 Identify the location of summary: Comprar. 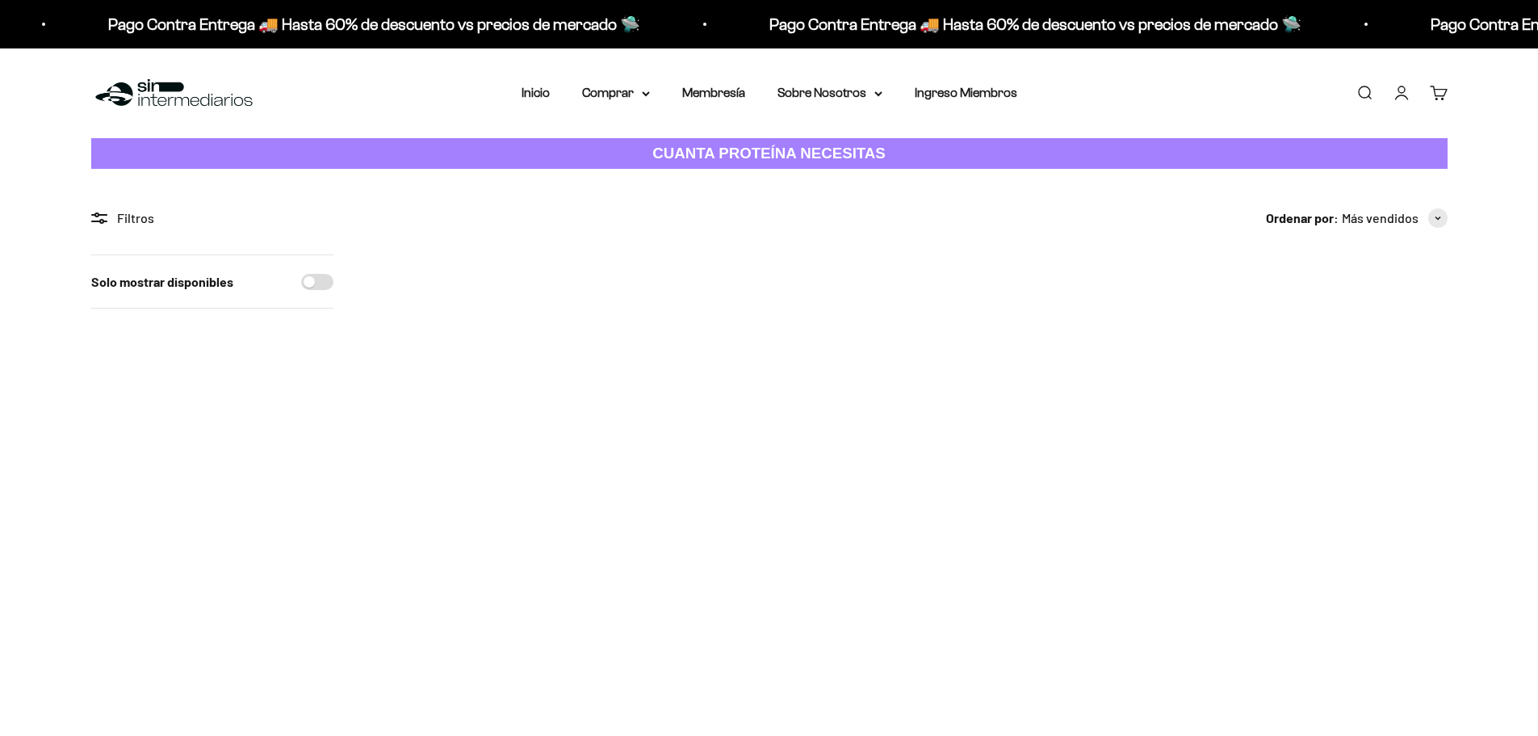
(616, 93).